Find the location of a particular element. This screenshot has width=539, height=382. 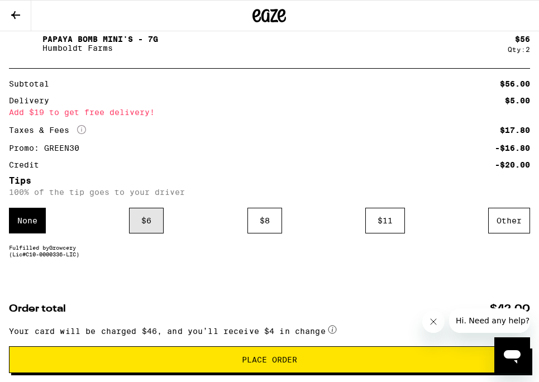

div: Qty: 2 is located at coordinates (519, 49).